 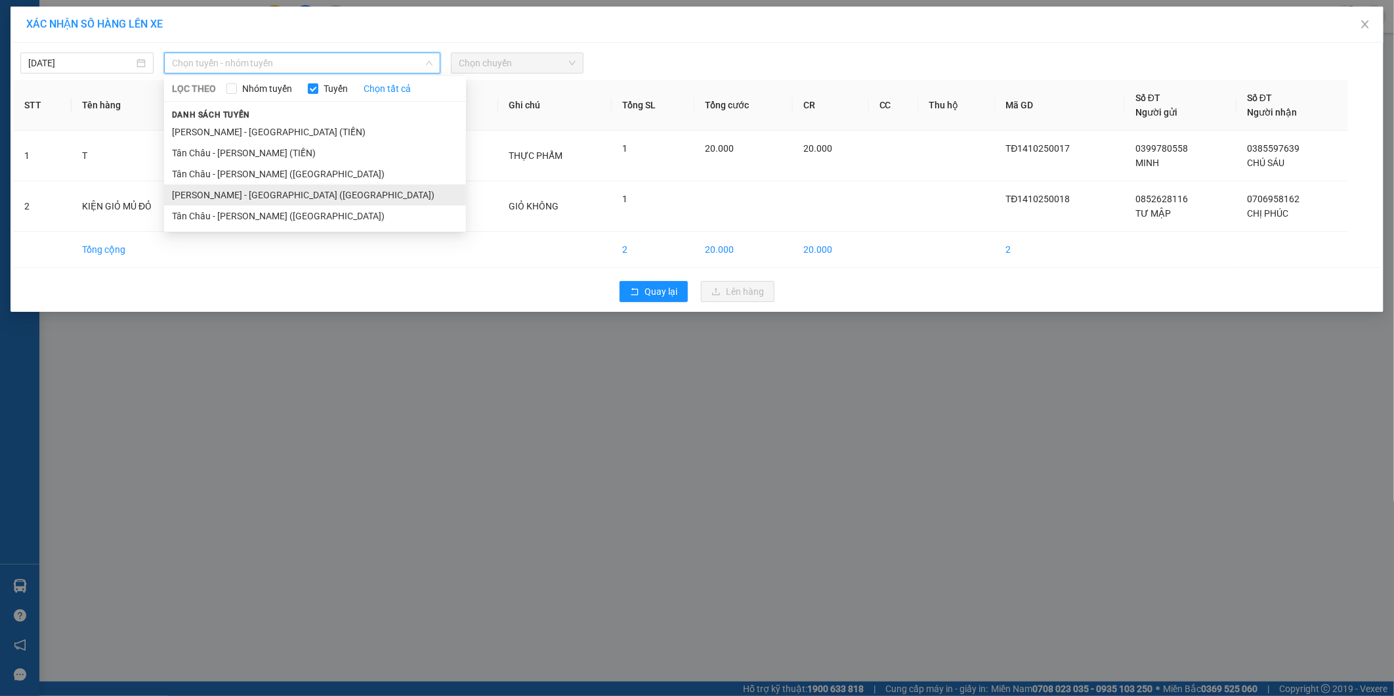 What do you see at coordinates (744, 105) in the screenshot?
I see `th: Tổng cước` at bounding box center [744, 105].